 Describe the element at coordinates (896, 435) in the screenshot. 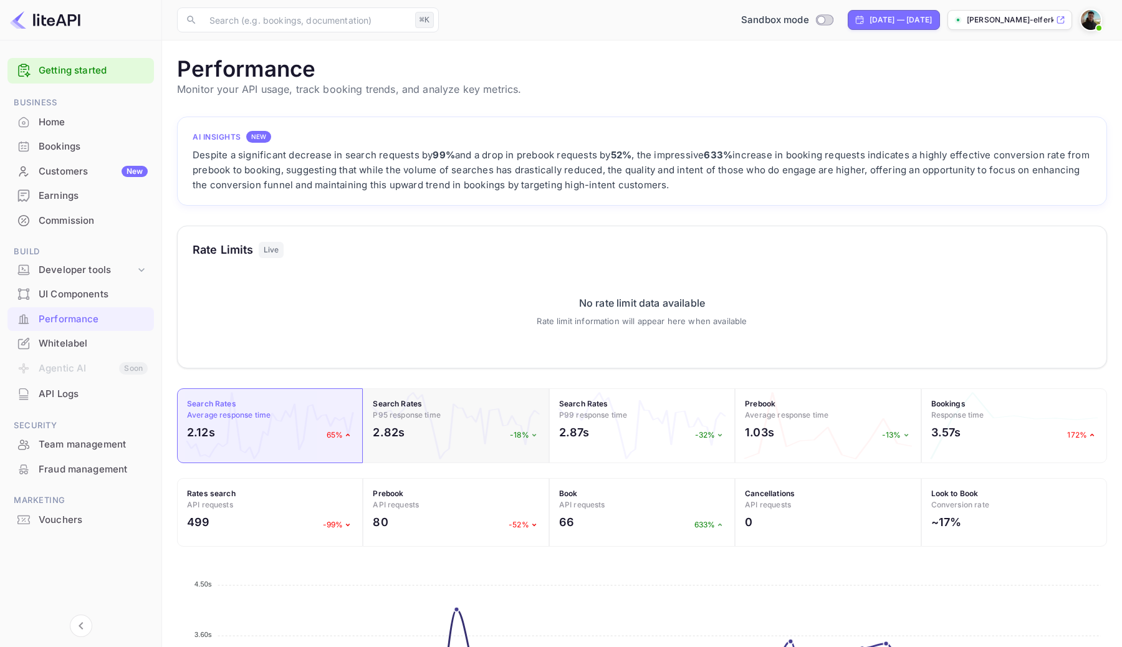

I see `p: -13%` at that location.